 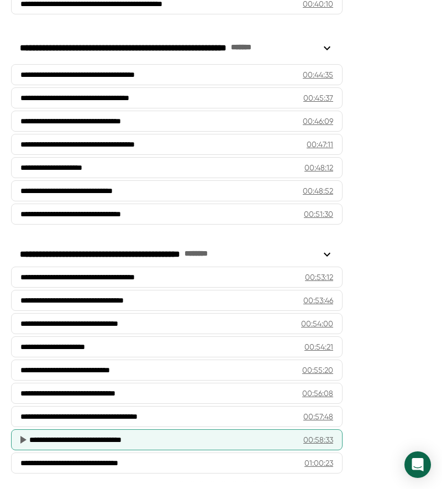 What do you see at coordinates (318, 300) in the screenshot?
I see `div: 00:53:46` at bounding box center [318, 300].